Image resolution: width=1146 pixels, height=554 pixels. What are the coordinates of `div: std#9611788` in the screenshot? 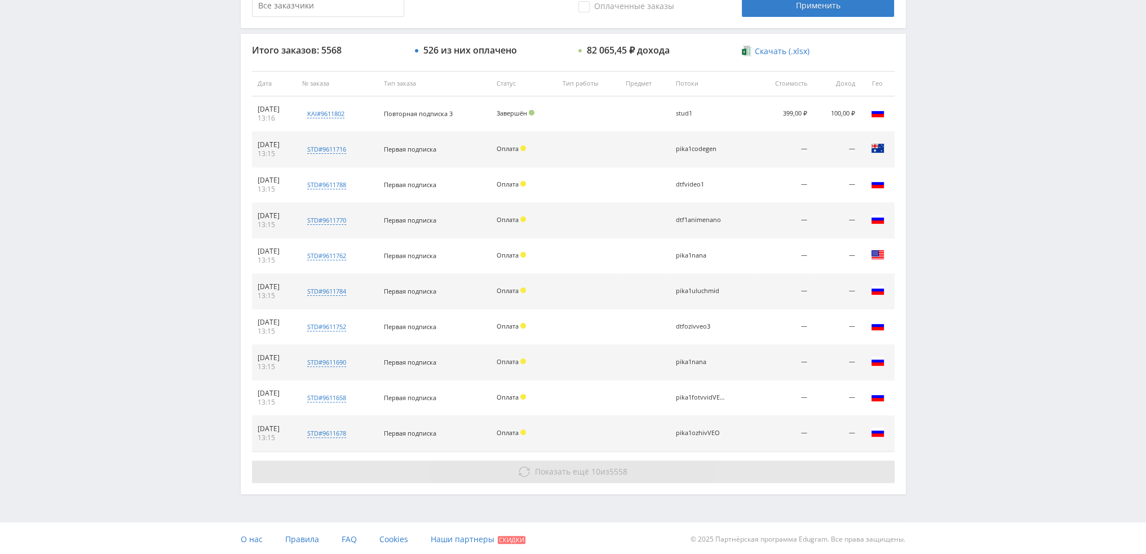 It's located at (326, 185).